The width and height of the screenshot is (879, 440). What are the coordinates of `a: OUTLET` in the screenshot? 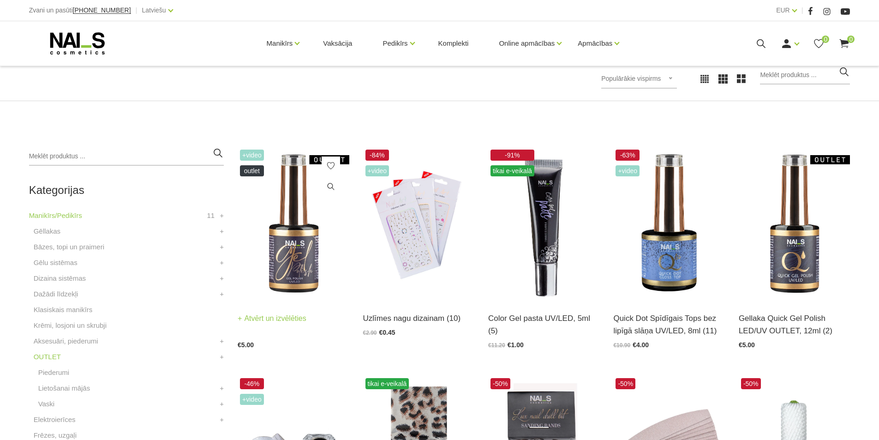 It's located at (47, 357).